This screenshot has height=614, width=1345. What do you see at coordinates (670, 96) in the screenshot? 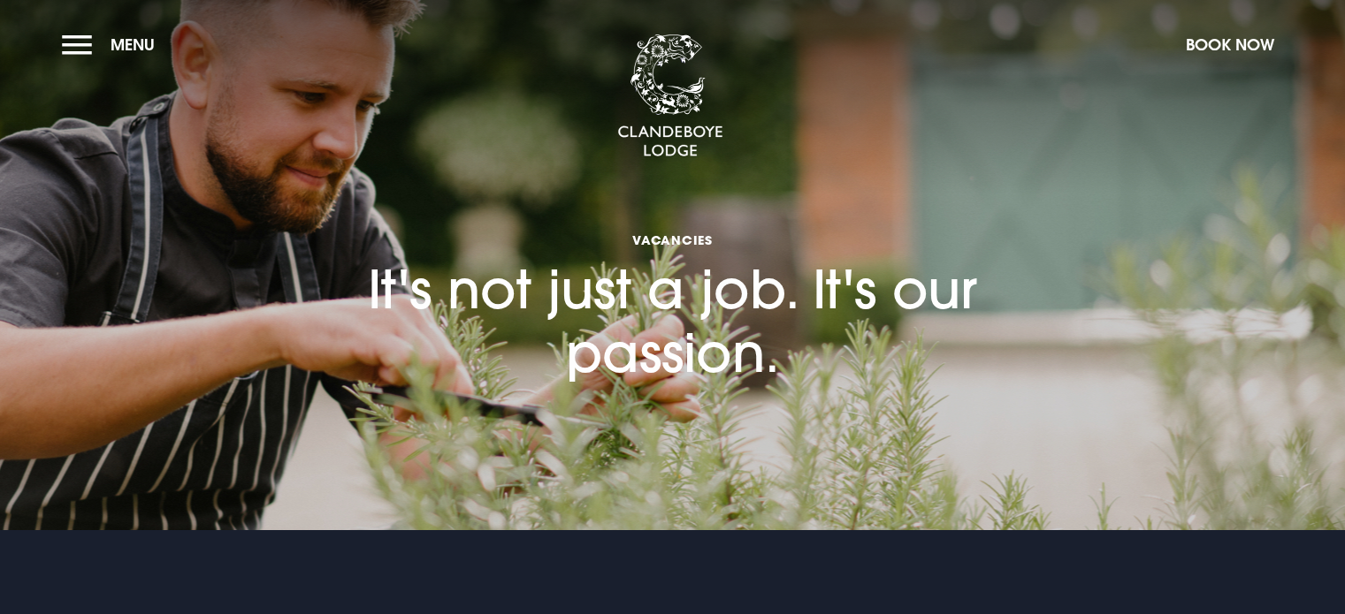
I see `img: Clandeboye Lodge` at bounding box center [670, 96].